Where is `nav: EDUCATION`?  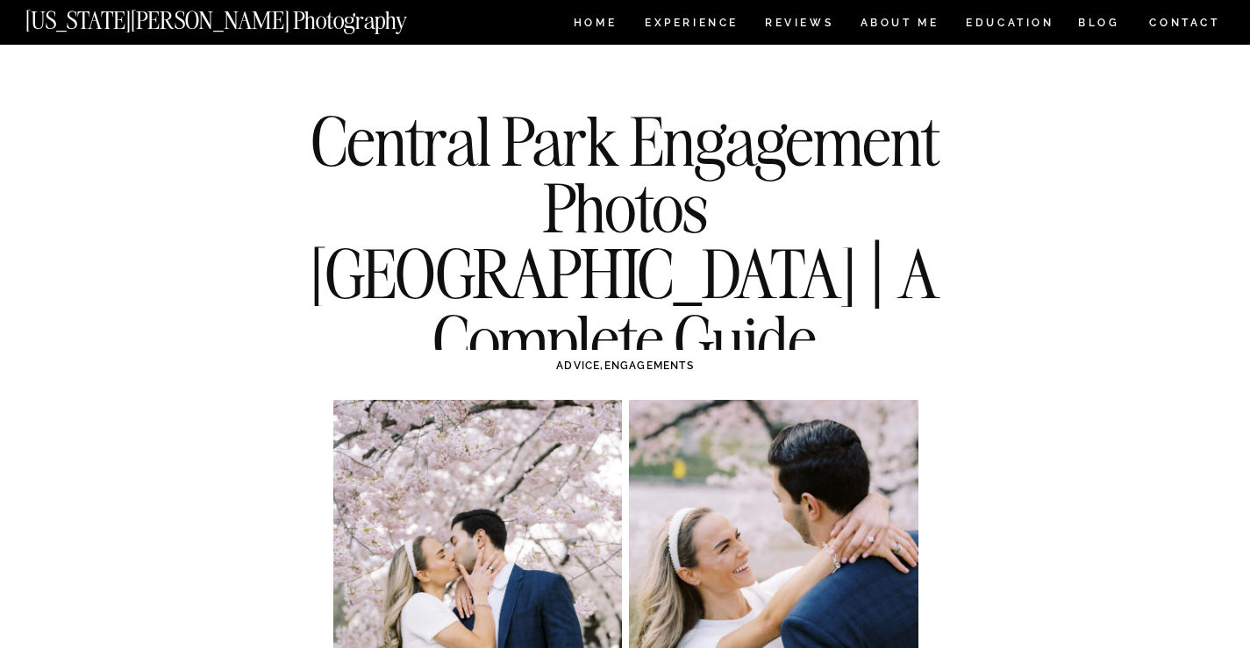 nav: EDUCATION is located at coordinates (1010, 25).